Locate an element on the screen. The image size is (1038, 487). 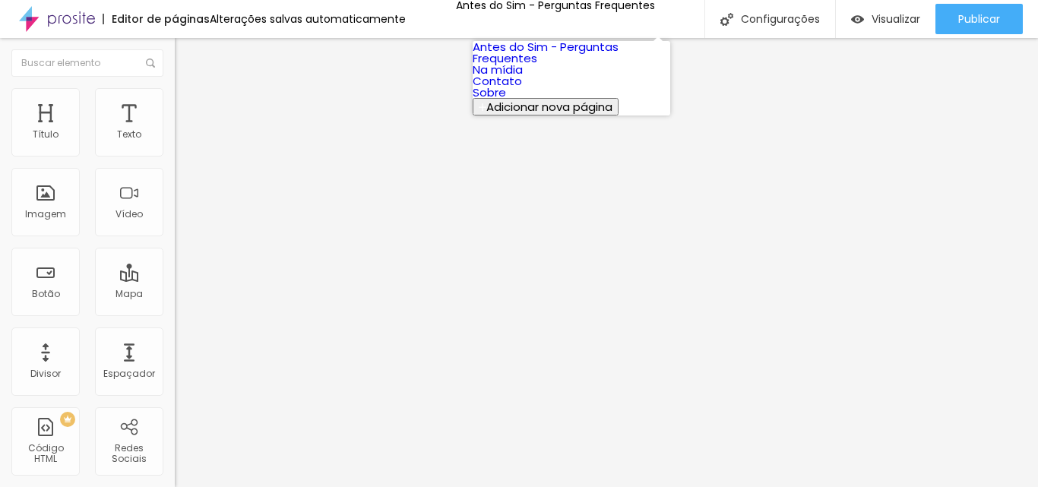
a: Na mídia is located at coordinates (498, 69).